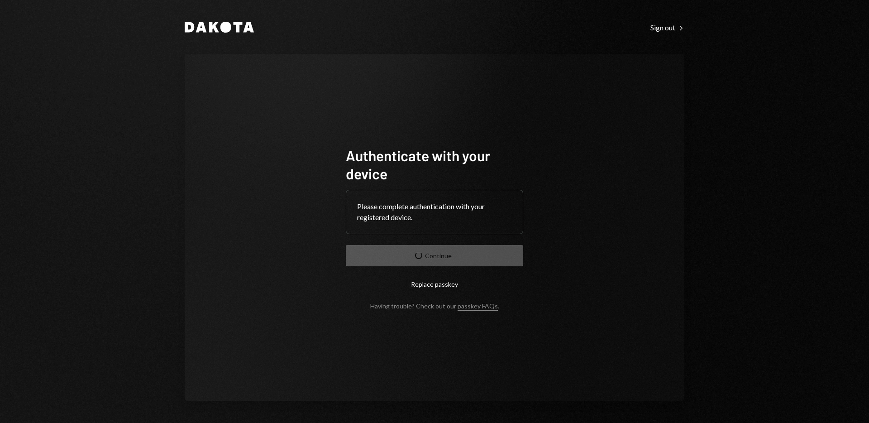 The image size is (869, 423). I want to click on div: Please complete authentication with your registered device., so click(434, 212).